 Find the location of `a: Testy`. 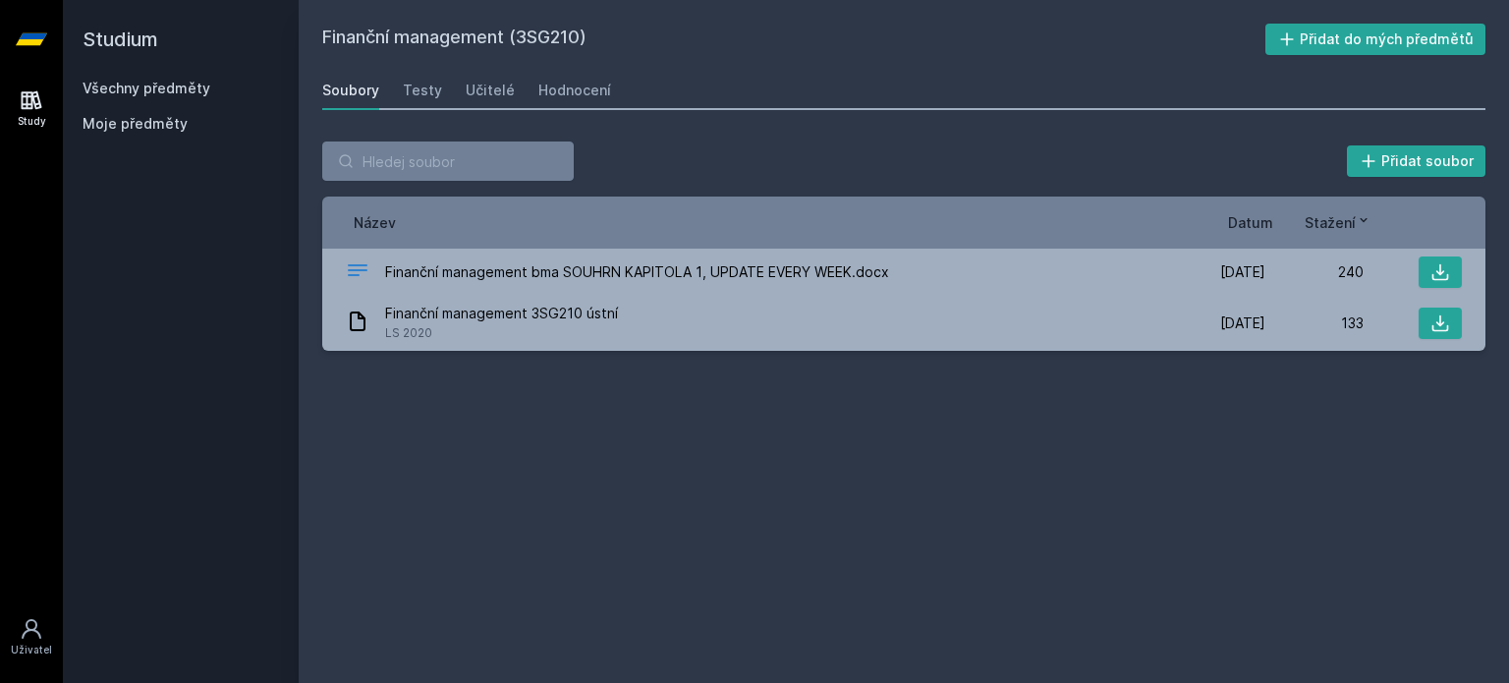

a: Testy is located at coordinates (422, 90).